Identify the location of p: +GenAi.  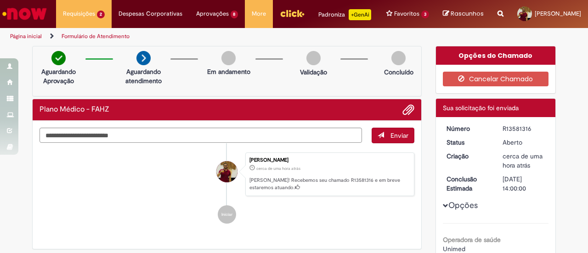
(359, 15).